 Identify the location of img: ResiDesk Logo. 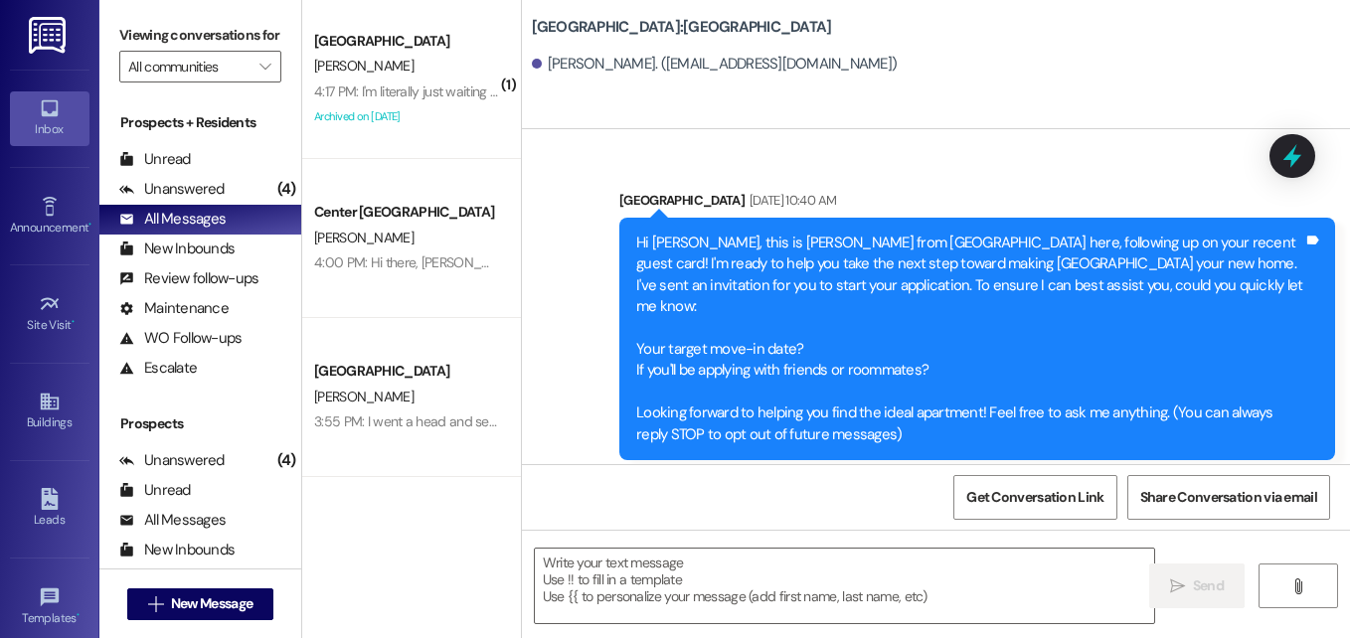
(49, 35).